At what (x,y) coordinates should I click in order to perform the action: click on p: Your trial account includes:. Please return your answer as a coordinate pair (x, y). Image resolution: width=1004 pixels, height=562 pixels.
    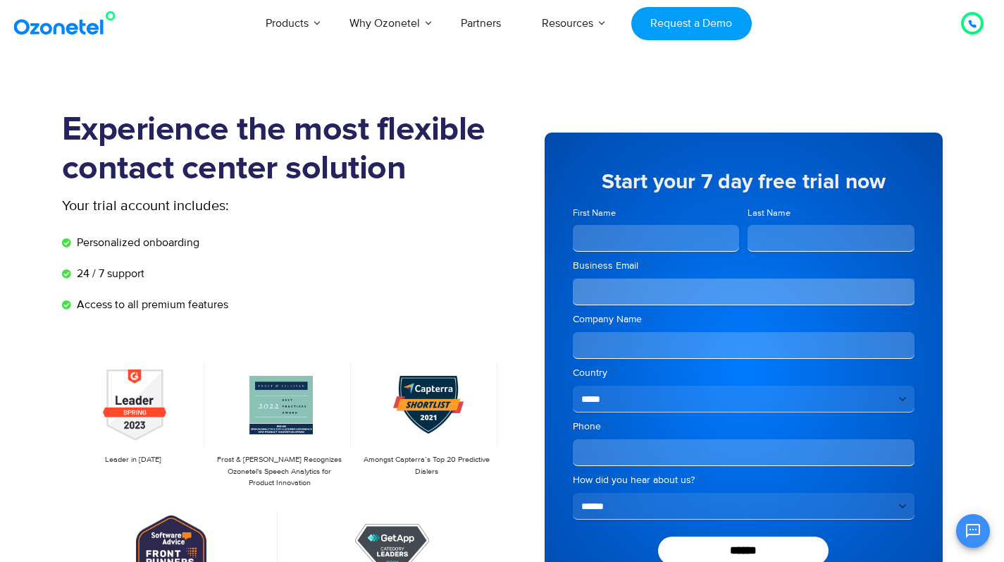
    Looking at the image, I should click on (229, 206).